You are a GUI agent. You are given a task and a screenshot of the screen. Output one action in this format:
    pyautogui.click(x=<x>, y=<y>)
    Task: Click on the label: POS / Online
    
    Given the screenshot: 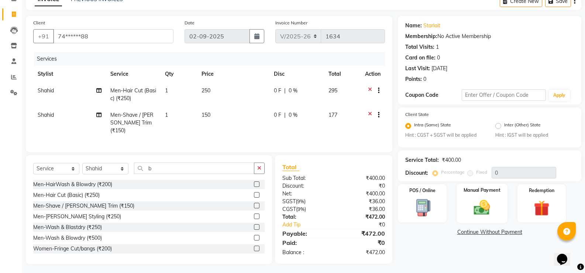 What is the action you would take?
    pyautogui.click(x=422, y=191)
    